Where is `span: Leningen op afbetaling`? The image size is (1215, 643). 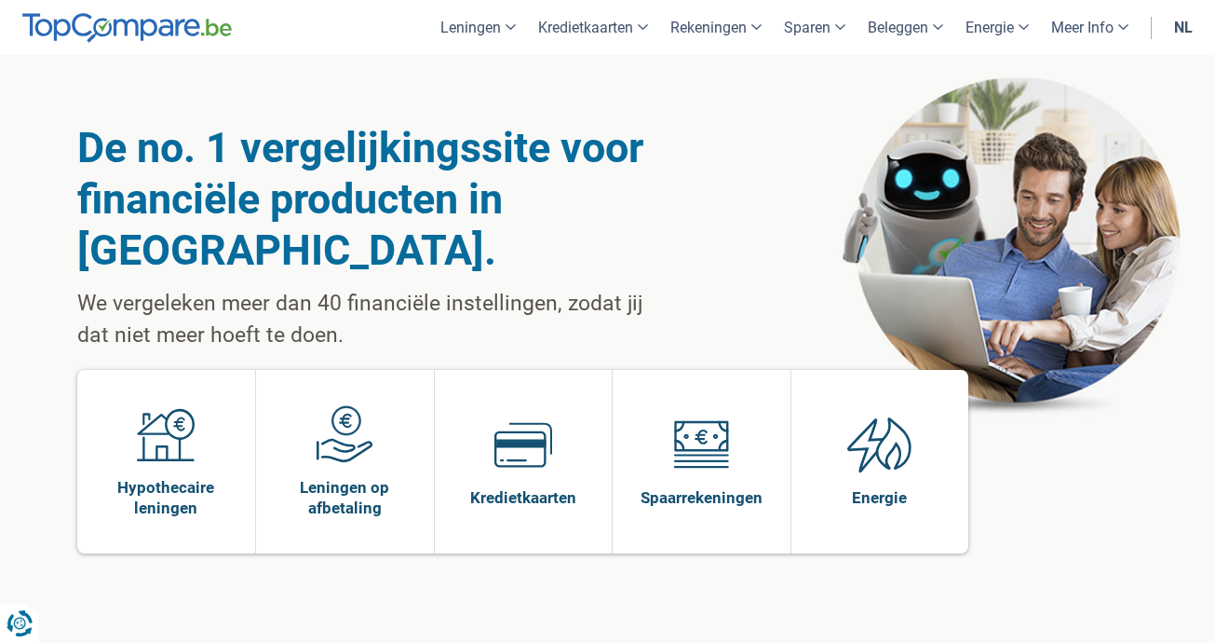
span: Leningen op afbetaling is located at coordinates (345, 497).